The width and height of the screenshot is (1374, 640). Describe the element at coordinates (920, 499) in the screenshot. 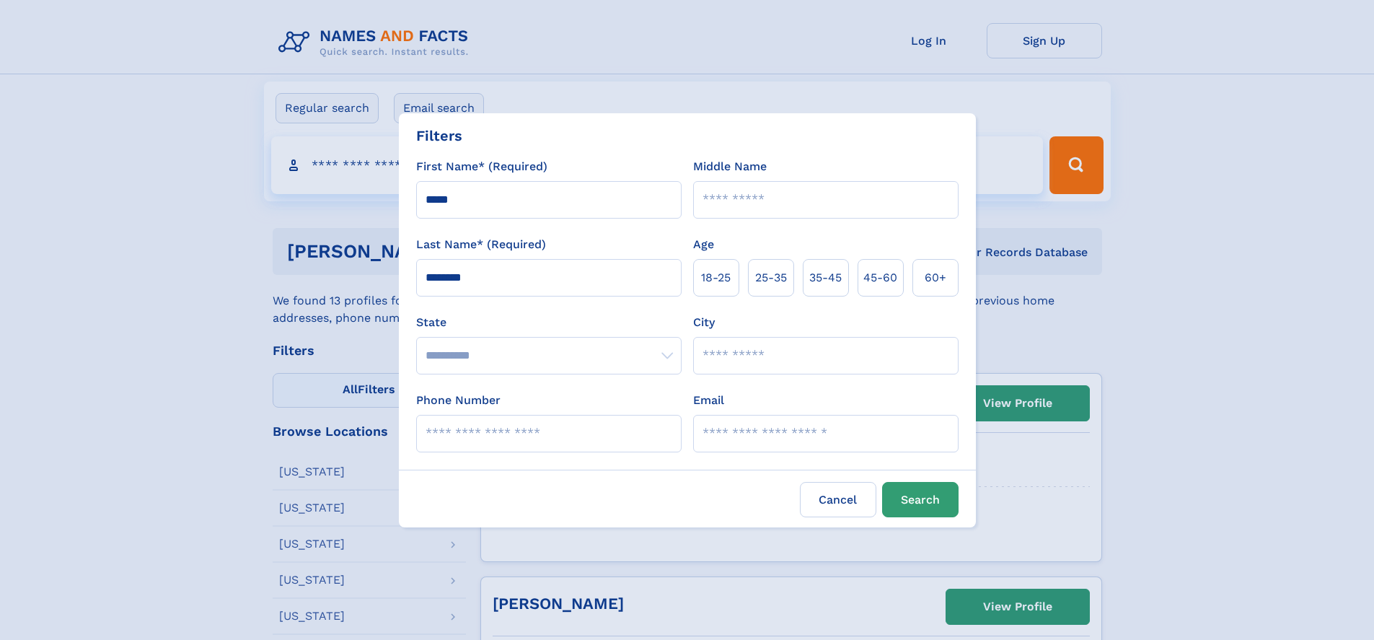

I see `button: Search` at that location.